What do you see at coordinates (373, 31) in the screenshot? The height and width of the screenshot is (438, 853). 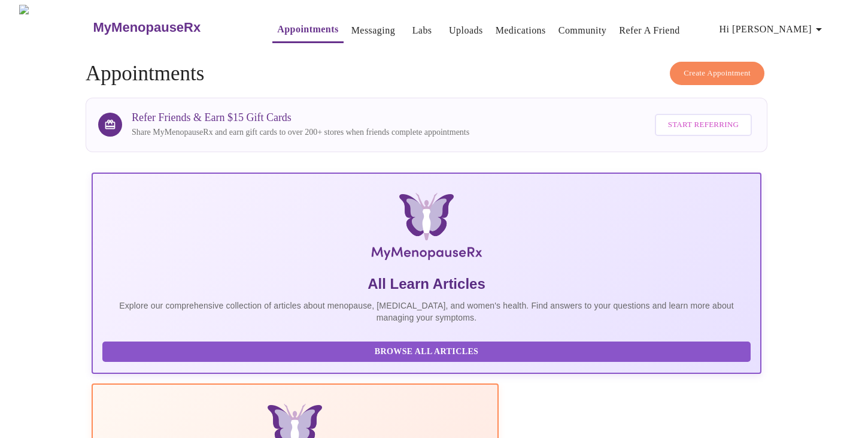 I see `a: Messaging` at bounding box center [373, 31].